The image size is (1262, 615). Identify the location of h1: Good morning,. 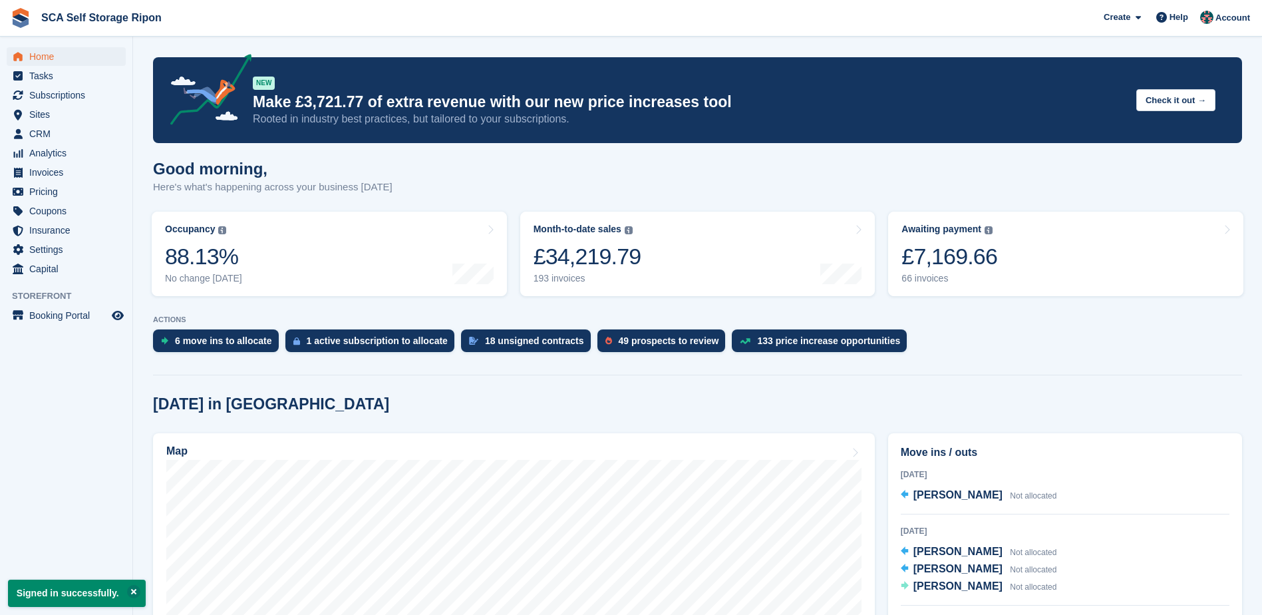
(273, 168).